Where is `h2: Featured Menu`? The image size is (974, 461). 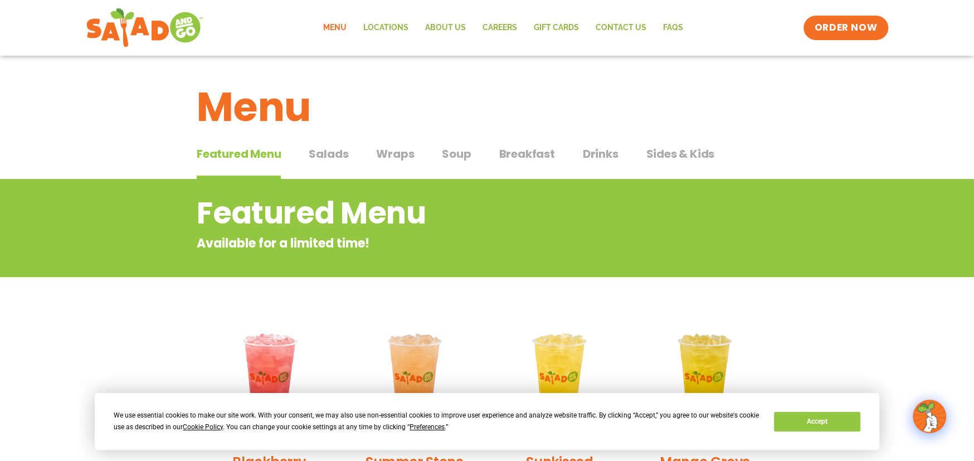
h2: Featured Menu is located at coordinates (442, 213).